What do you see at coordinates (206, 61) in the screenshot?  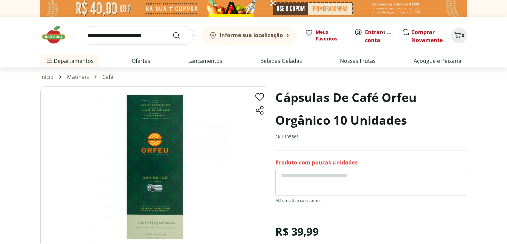 I see `a: Lançamentos` at bounding box center [206, 61].